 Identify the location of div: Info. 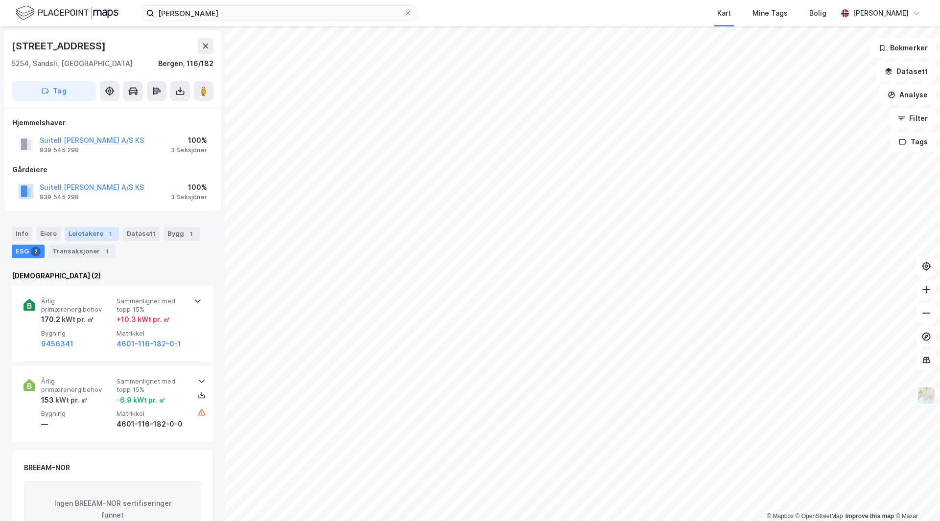
(22, 234).